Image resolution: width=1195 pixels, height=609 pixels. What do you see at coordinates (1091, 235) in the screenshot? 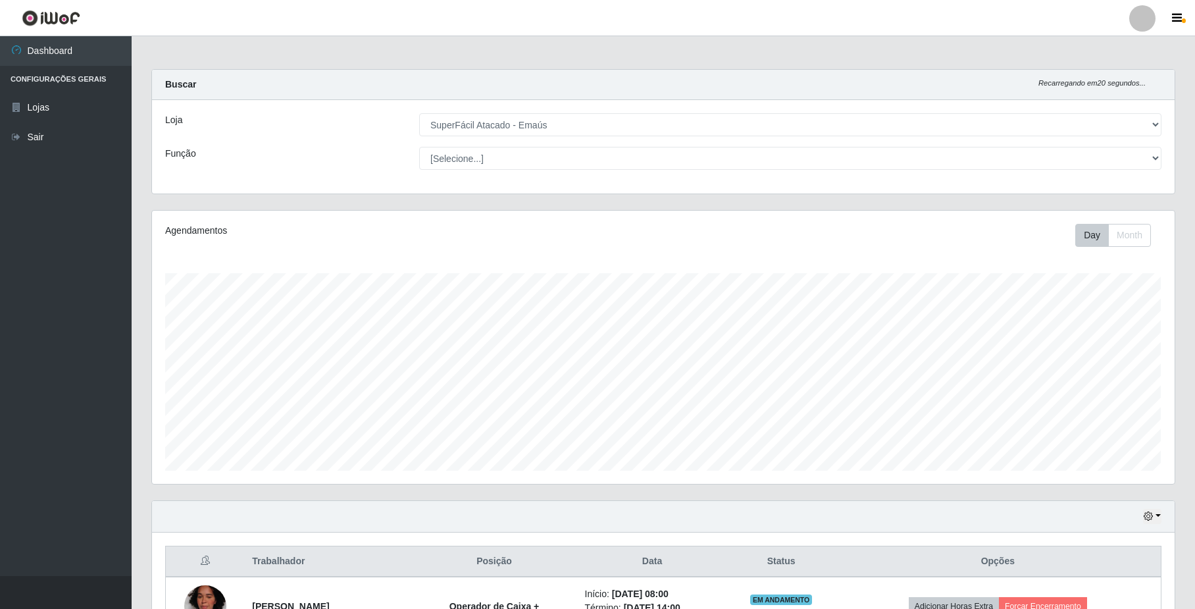
I see `button: Day` at bounding box center [1091, 235].